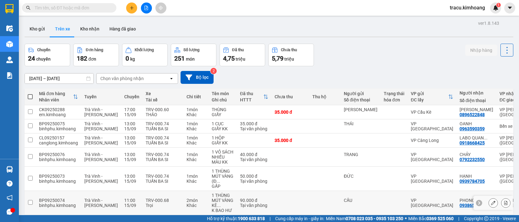 This screenshot has height=222, width=519. What do you see at coordinates (161, 8) in the screenshot?
I see `span: aim` at bounding box center [161, 8].